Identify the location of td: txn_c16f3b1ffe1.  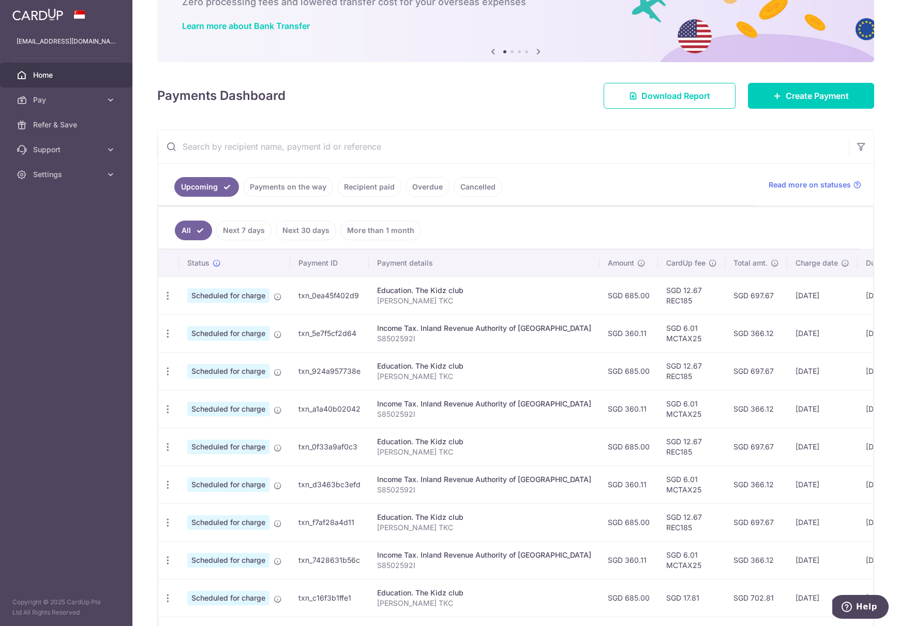
(330, 597).